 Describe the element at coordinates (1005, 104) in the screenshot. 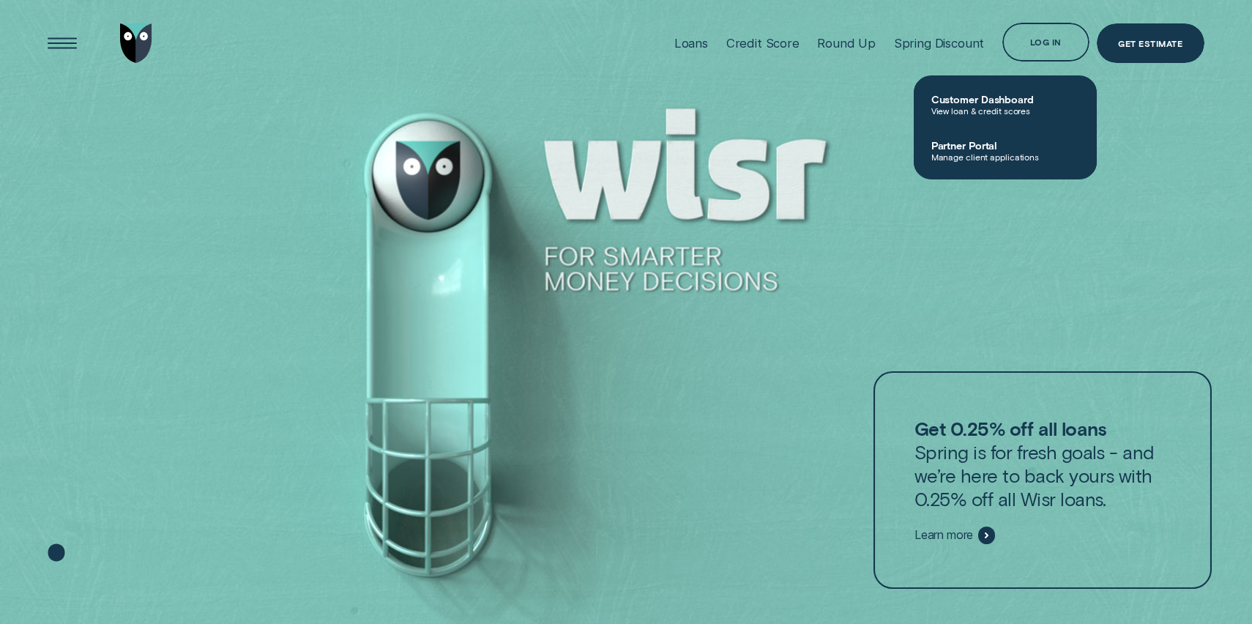

I see `a: Customer DashboardView loan & credit scores` at that location.